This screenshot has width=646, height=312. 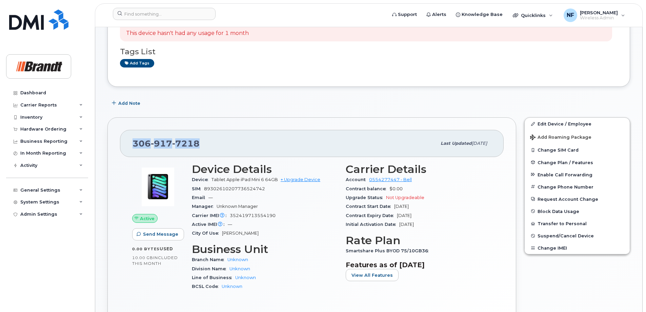 What do you see at coordinates (391, 179) in the screenshot?
I see `a: 0554277447 - Bell` at bounding box center [391, 179].